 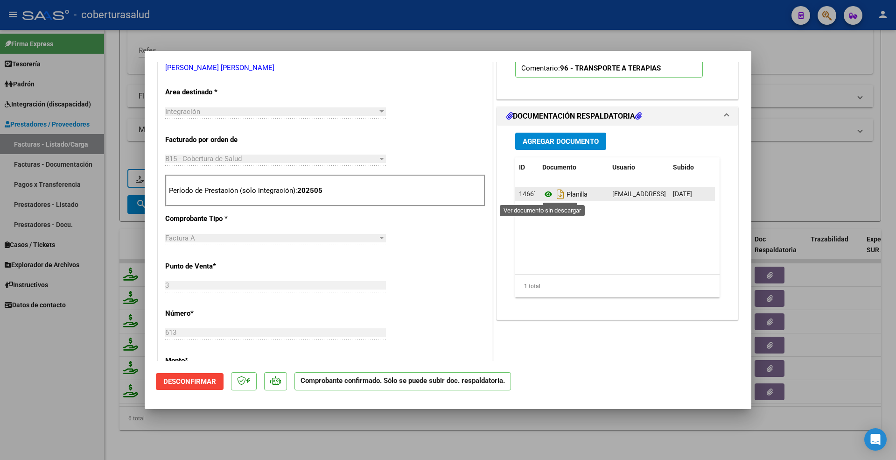 I want to click on p: Comprobante Tipo *, so click(x=213, y=218).